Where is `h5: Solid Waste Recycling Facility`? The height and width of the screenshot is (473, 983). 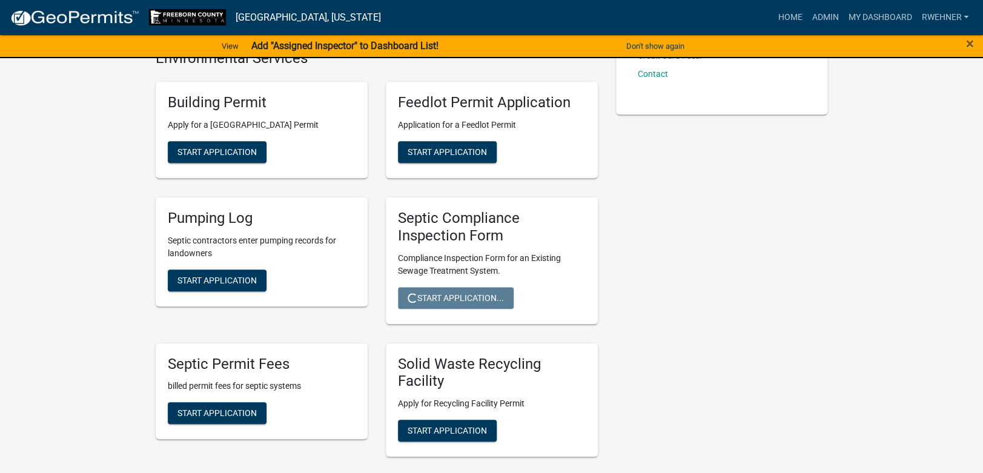
h5: Solid Waste Recycling Facility is located at coordinates (492, 373).